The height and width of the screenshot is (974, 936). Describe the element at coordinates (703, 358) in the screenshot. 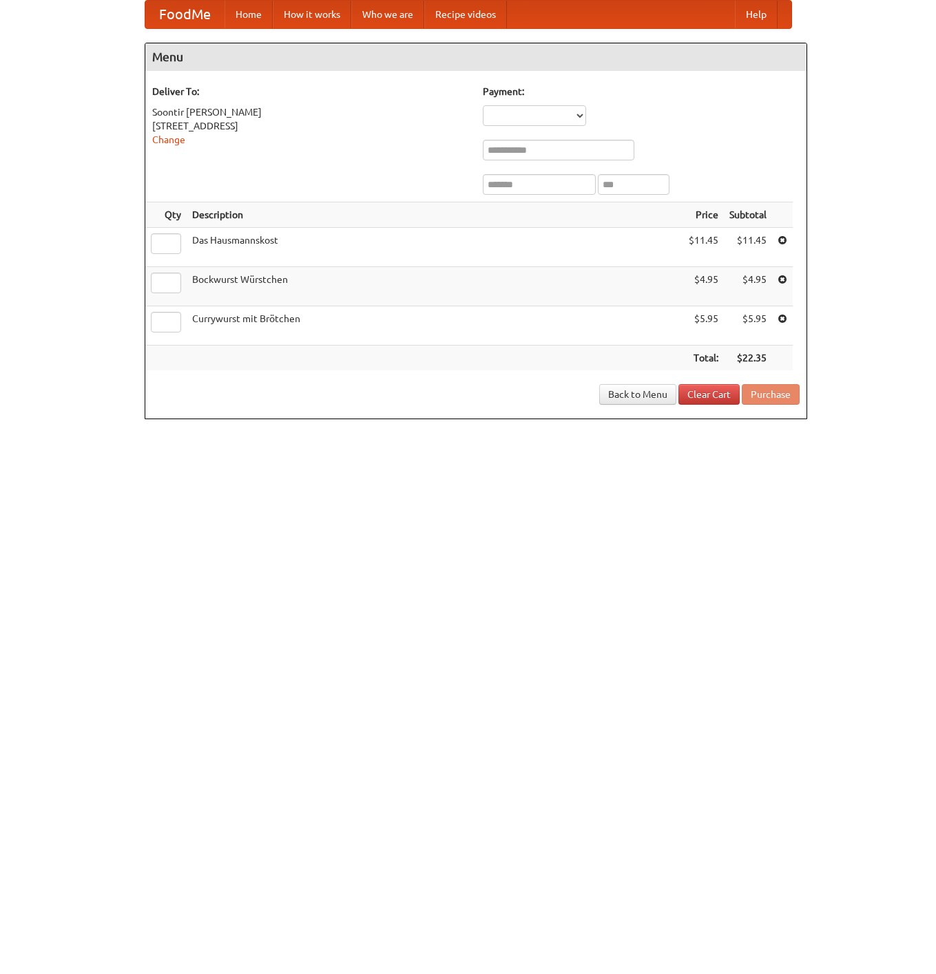

I see `th: Total:` at that location.